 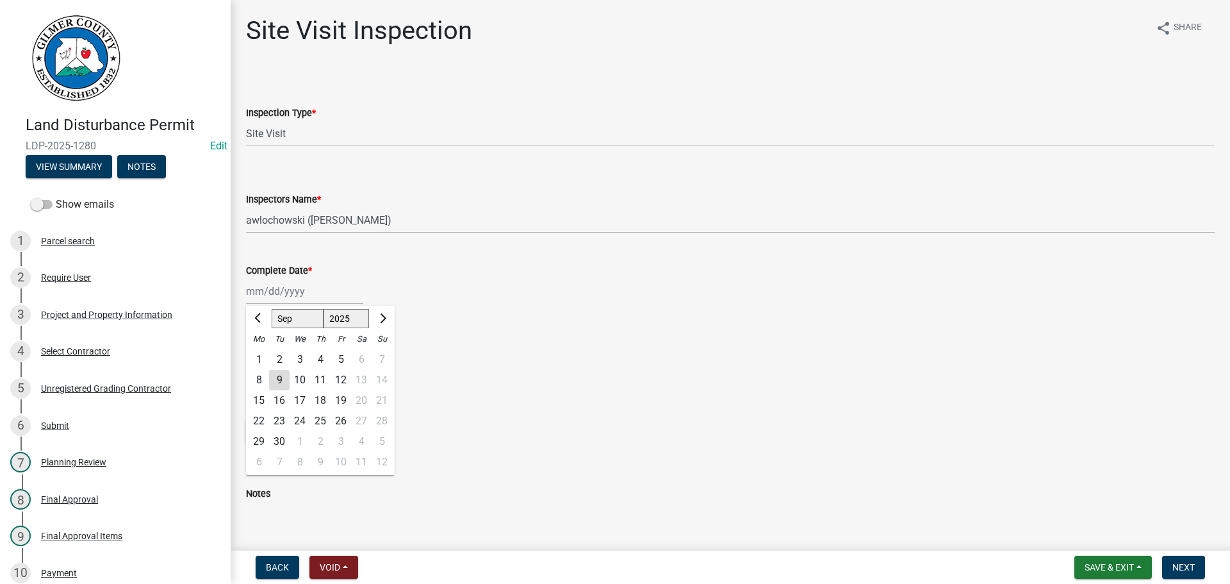 What do you see at coordinates (81, 536) in the screenshot?
I see `div: Final Approval Items` at bounding box center [81, 536].